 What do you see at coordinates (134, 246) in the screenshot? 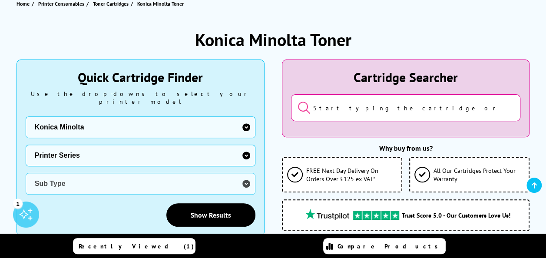
I see `a: Recently Viewed (1)` at bounding box center [134, 246].